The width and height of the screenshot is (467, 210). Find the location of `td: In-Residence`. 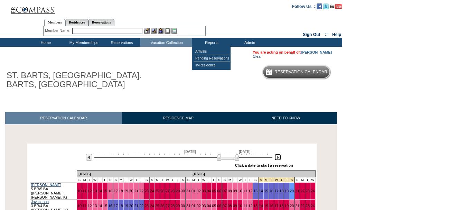

td: In-Residence is located at coordinates (211, 65).